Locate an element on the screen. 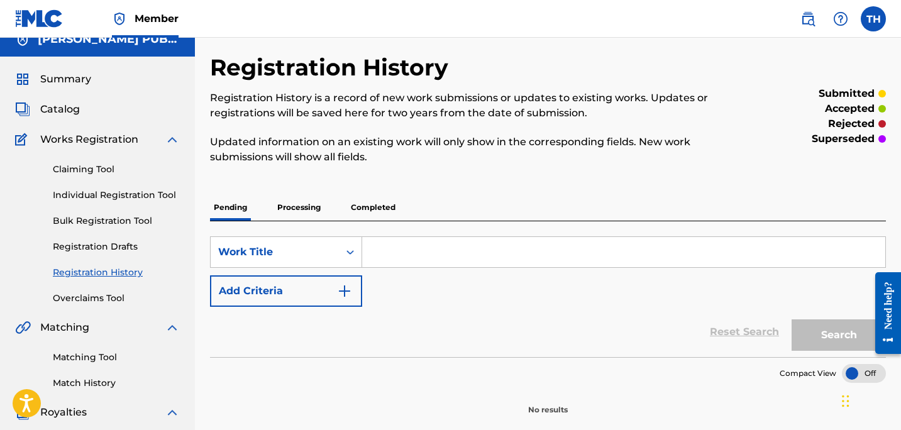  a: SummarySummary is located at coordinates (53, 79).